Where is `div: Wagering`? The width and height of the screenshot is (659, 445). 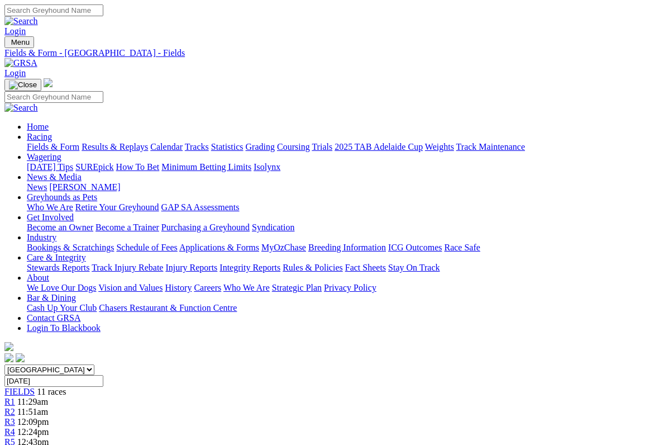
div: Wagering is located at coordinates (341, 167).